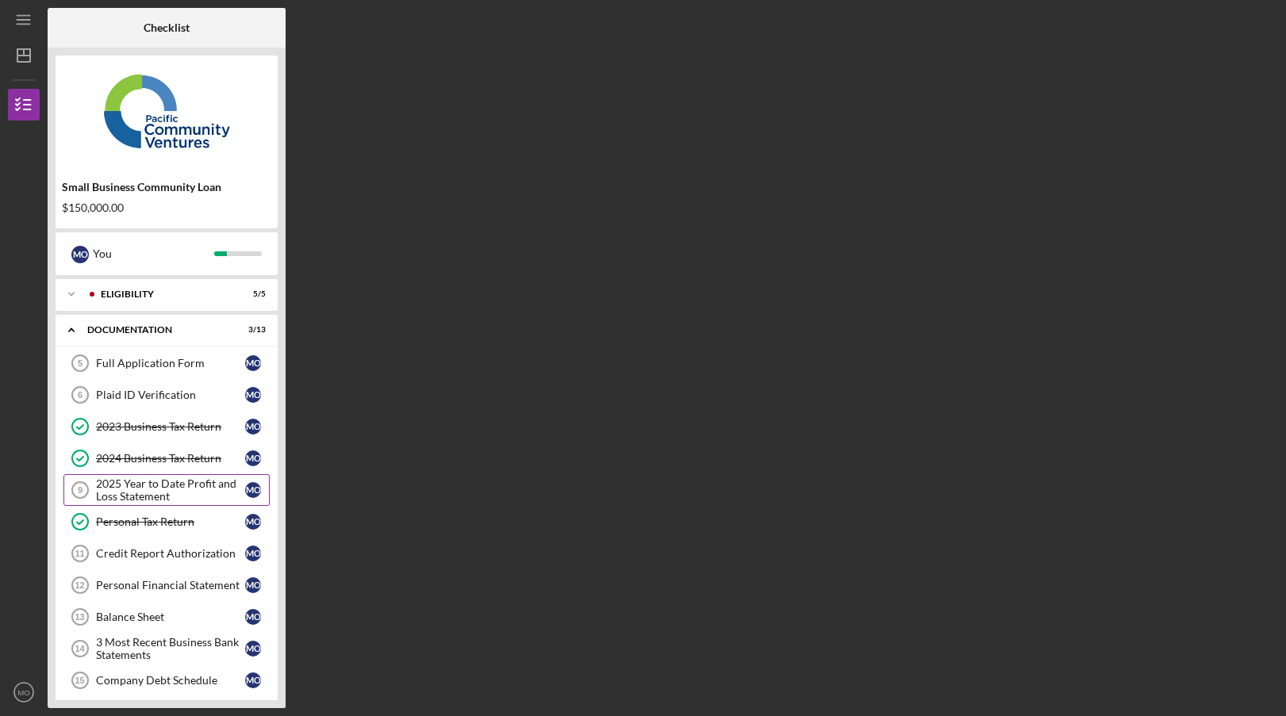 Image resolution: width=1286 pixels, height=716 pixels. Describe the element at coordinates (167, 363) in the screenshot. I see `a: 5Full Application FormMO` at that location.